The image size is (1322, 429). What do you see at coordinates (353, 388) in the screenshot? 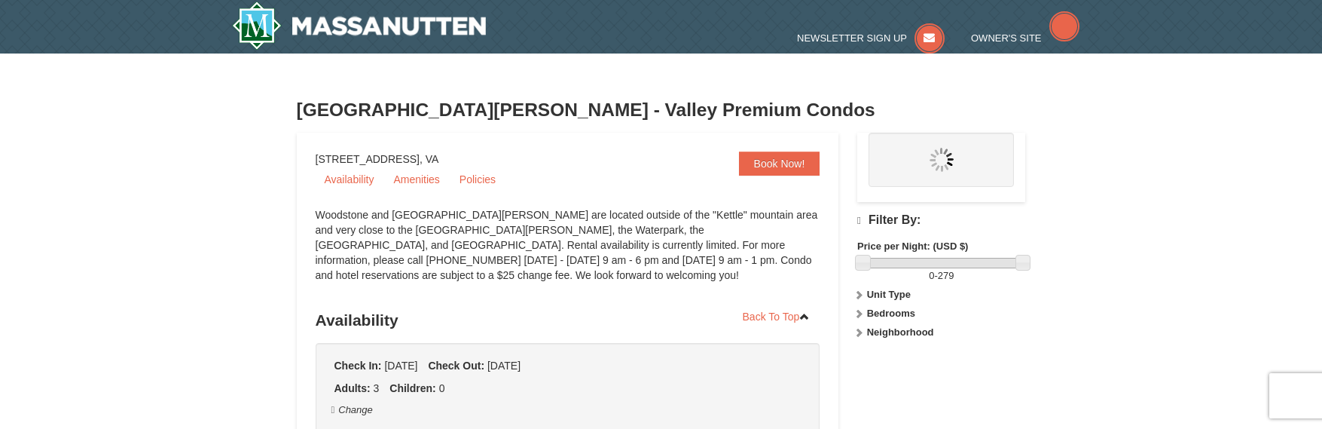
I see `strong: Adults:` at bounding box center [353, 388].